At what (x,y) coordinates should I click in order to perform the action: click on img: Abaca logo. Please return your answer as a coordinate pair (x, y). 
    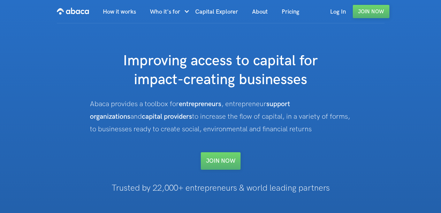
    Looking at the image, I should click on (73, 11).